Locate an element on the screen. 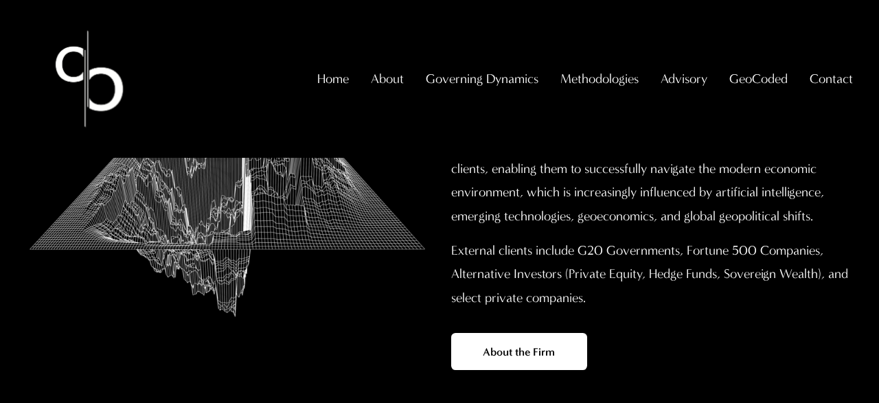 This screenshot has width=879, height=403. span: About is located at coordinates (387, 79).